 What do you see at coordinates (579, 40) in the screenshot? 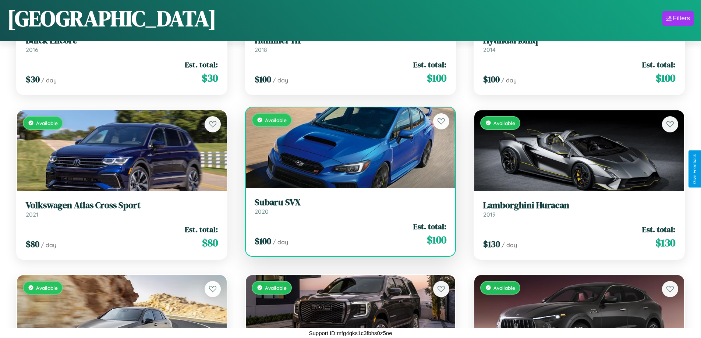
I see `h3: Hyundai Ioniq` at bounding box center [579, 40].